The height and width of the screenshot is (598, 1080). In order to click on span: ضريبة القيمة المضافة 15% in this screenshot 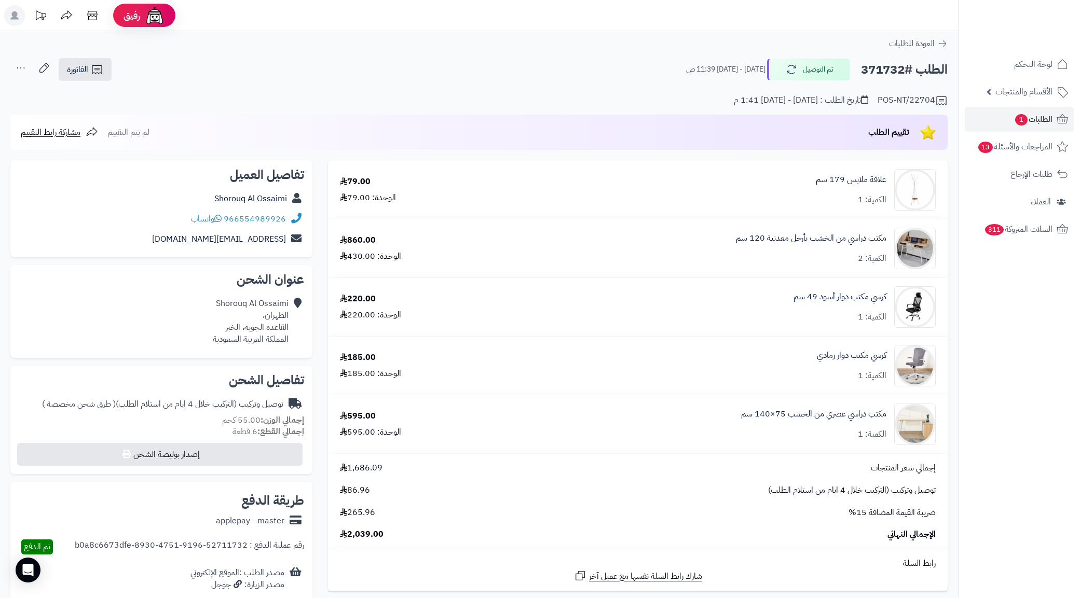, I will do `click(892, 513)`.